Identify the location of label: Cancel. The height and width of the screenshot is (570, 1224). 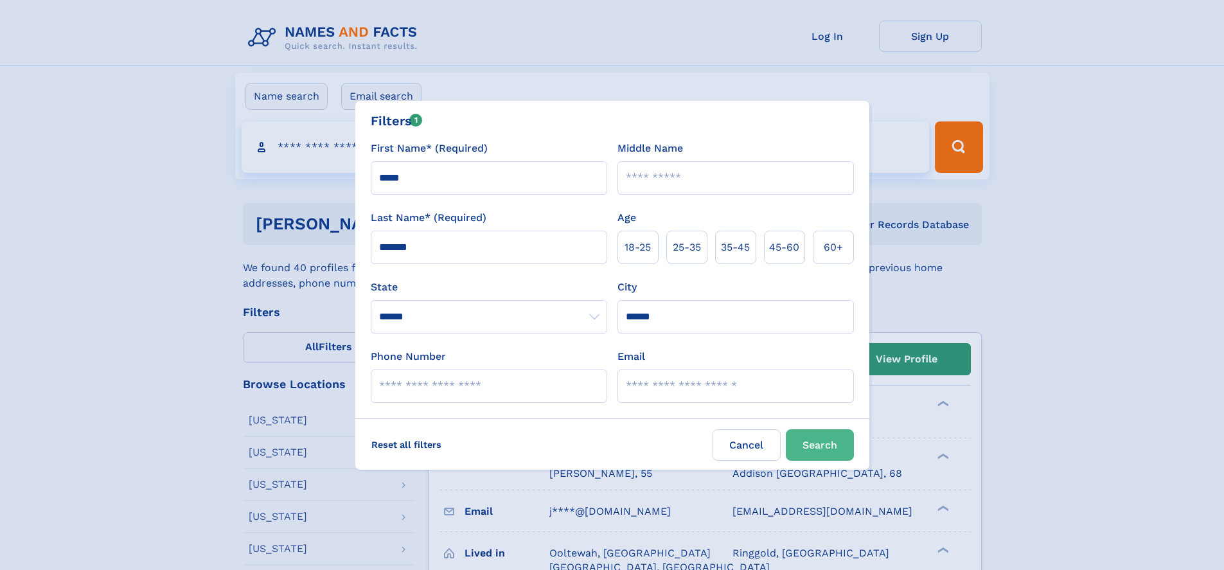
(746, 444).